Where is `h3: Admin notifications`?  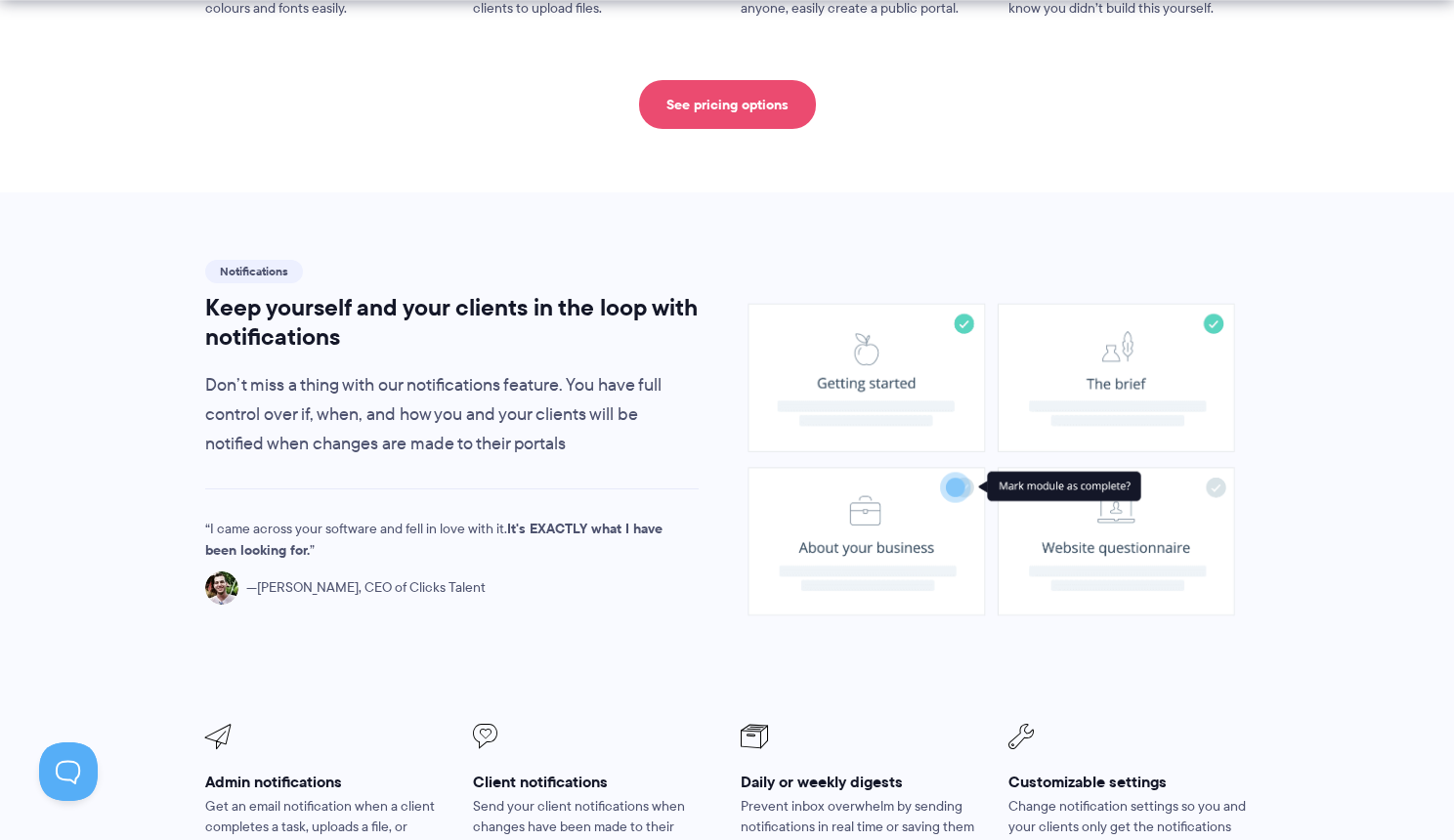 h3: Admin notifications is located at coordinates (326, 781).